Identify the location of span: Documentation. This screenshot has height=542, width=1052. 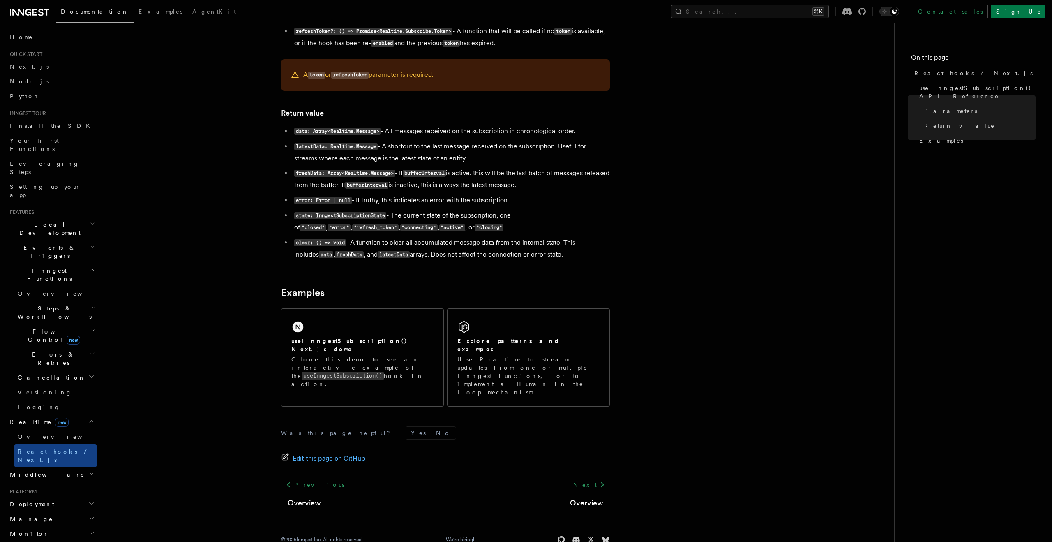
(95, 12).